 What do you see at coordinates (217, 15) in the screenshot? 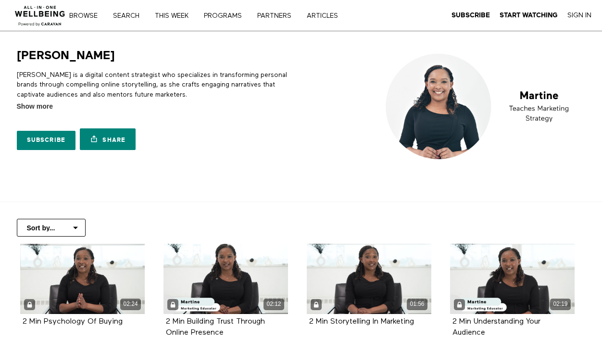
I see `nav: Primary` at bounding box center [217, 15].